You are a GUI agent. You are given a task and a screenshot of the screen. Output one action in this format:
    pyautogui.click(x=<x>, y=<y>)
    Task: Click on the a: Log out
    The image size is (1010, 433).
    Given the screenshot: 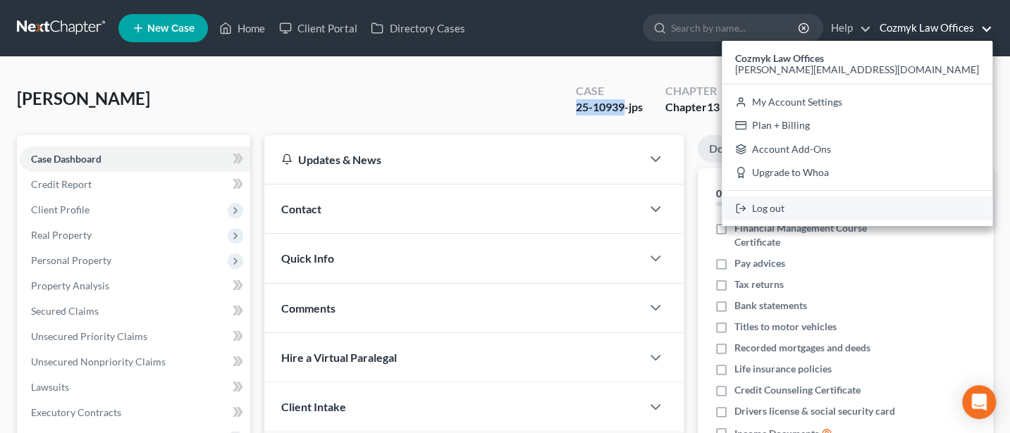 What is the action you would take?
    pyautogui.click(x=857, y=209)
    